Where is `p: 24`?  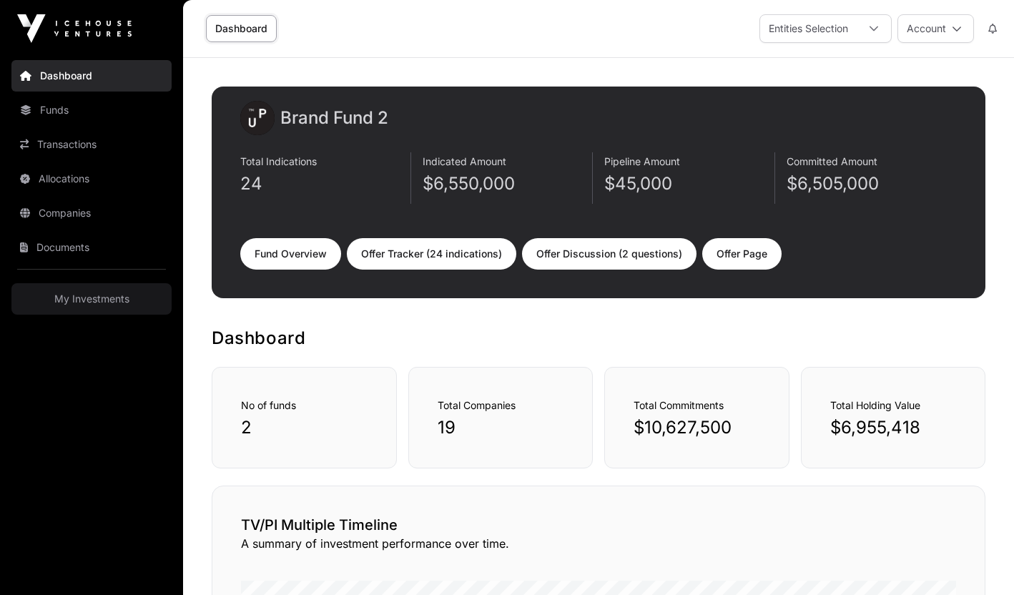 p: 24 is located at coordinates (325, 184).